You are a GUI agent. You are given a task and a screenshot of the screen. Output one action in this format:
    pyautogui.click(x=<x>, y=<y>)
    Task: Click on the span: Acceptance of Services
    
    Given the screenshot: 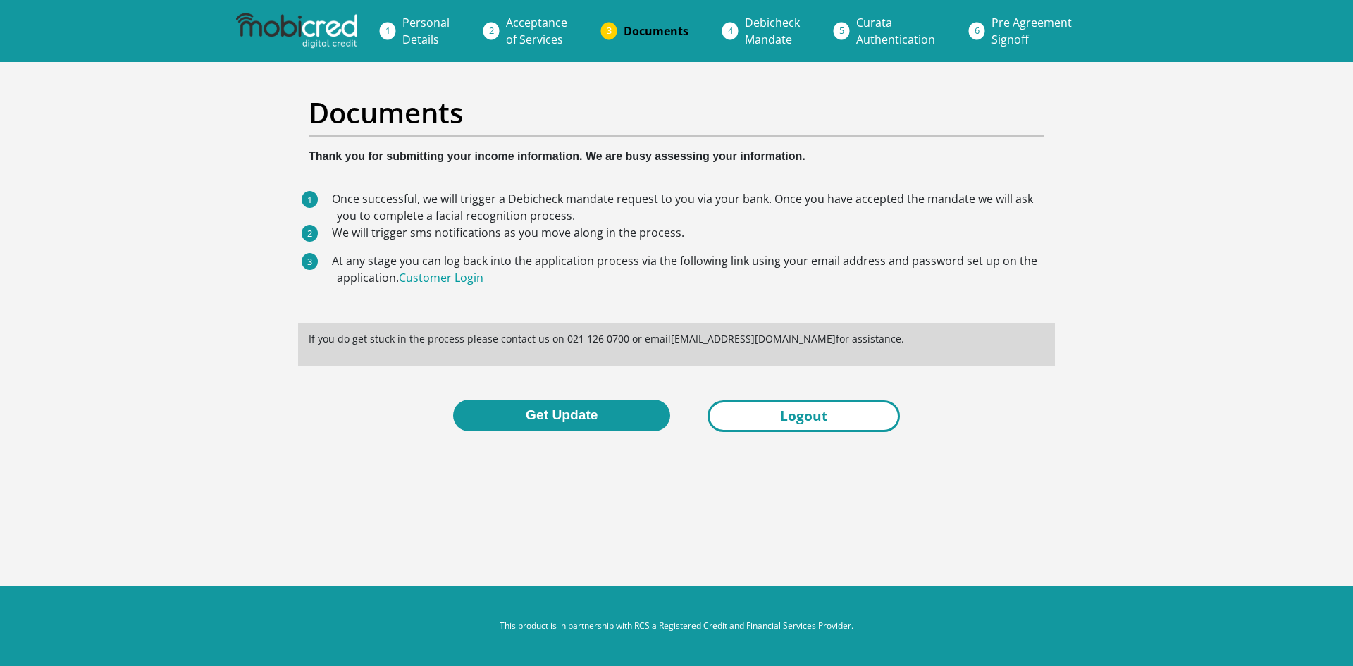 What is the action you would take?
    pyautogui.click(x=536, y=31)
    